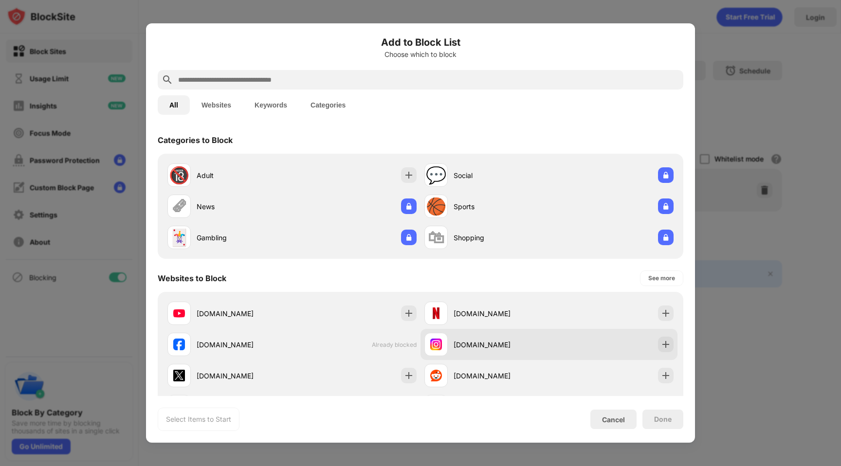 The height and width of the screenshot is (466, 841). I want to click on span: Already blocked, so click(394, 344).